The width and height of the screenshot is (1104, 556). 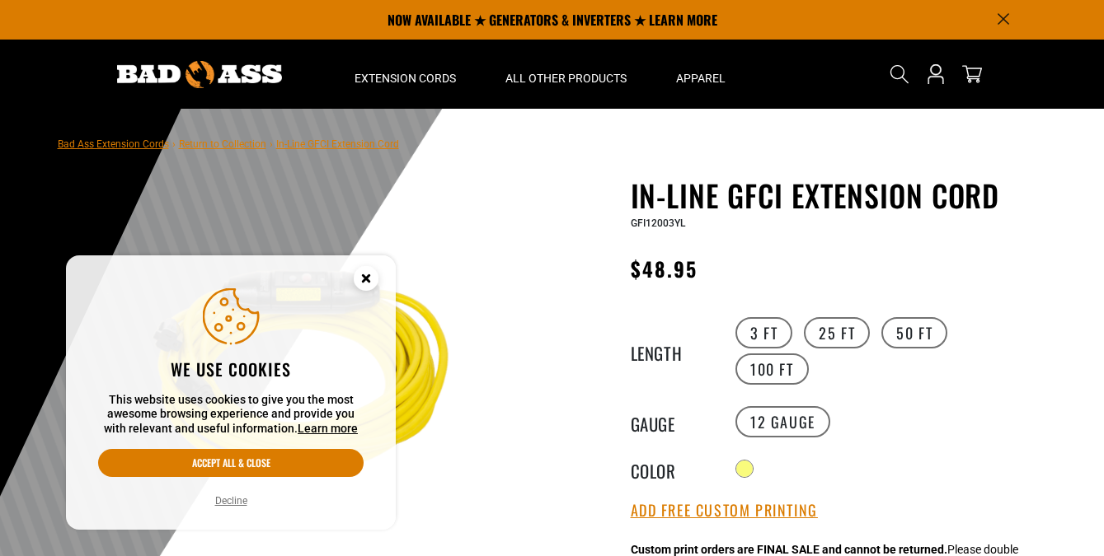 I want to click on label: 100 FT, so click(x=772, y=369).